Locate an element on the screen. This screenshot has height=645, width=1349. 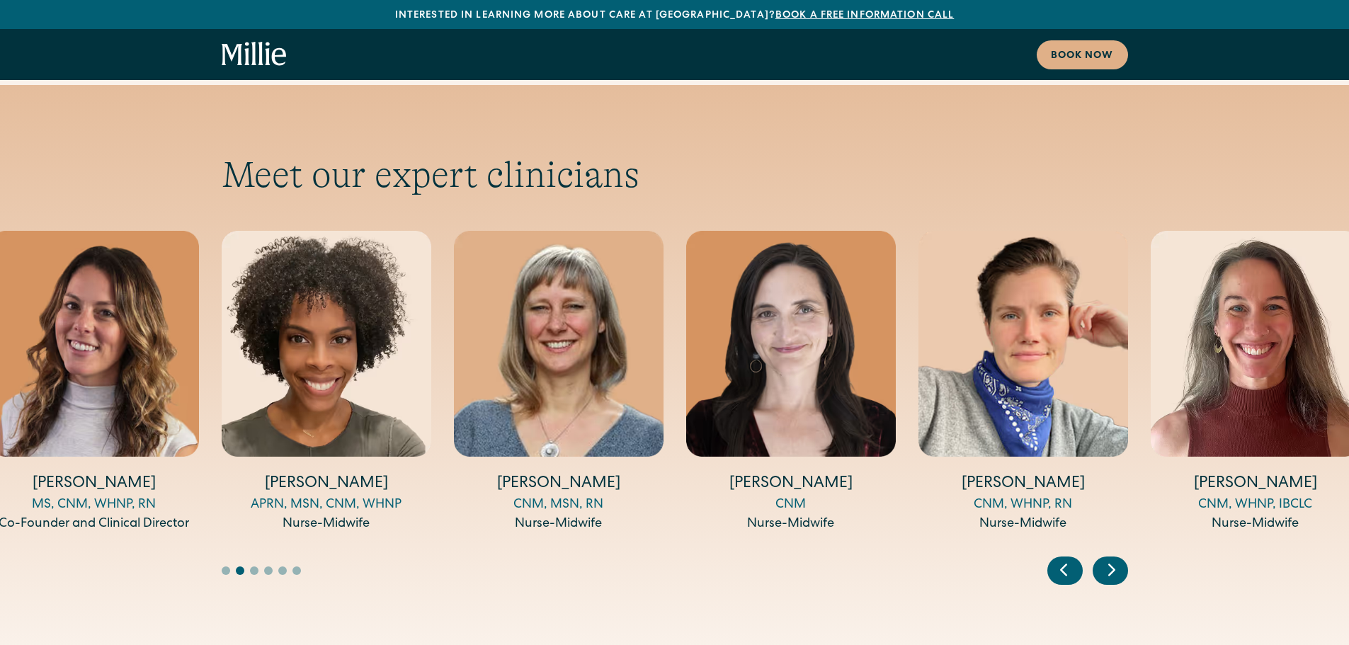
button: Go to slide 1 is located at coordinates (226, 571).